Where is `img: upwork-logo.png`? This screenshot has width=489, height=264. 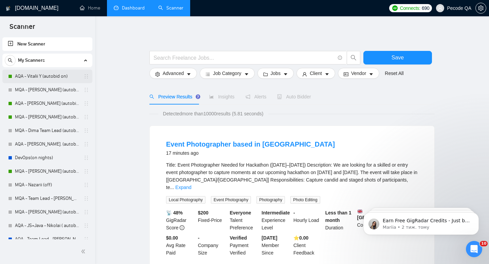 img: upwork-logo.png is located at coordinates (395, 8).